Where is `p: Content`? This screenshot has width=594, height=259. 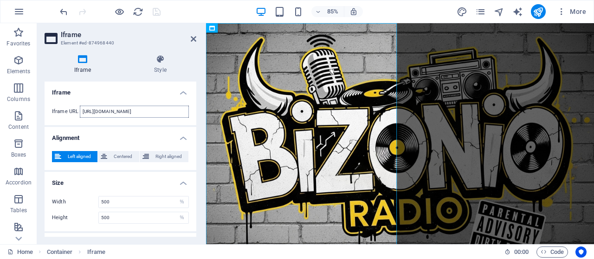
p: Content is located at coordinates (19, 127).